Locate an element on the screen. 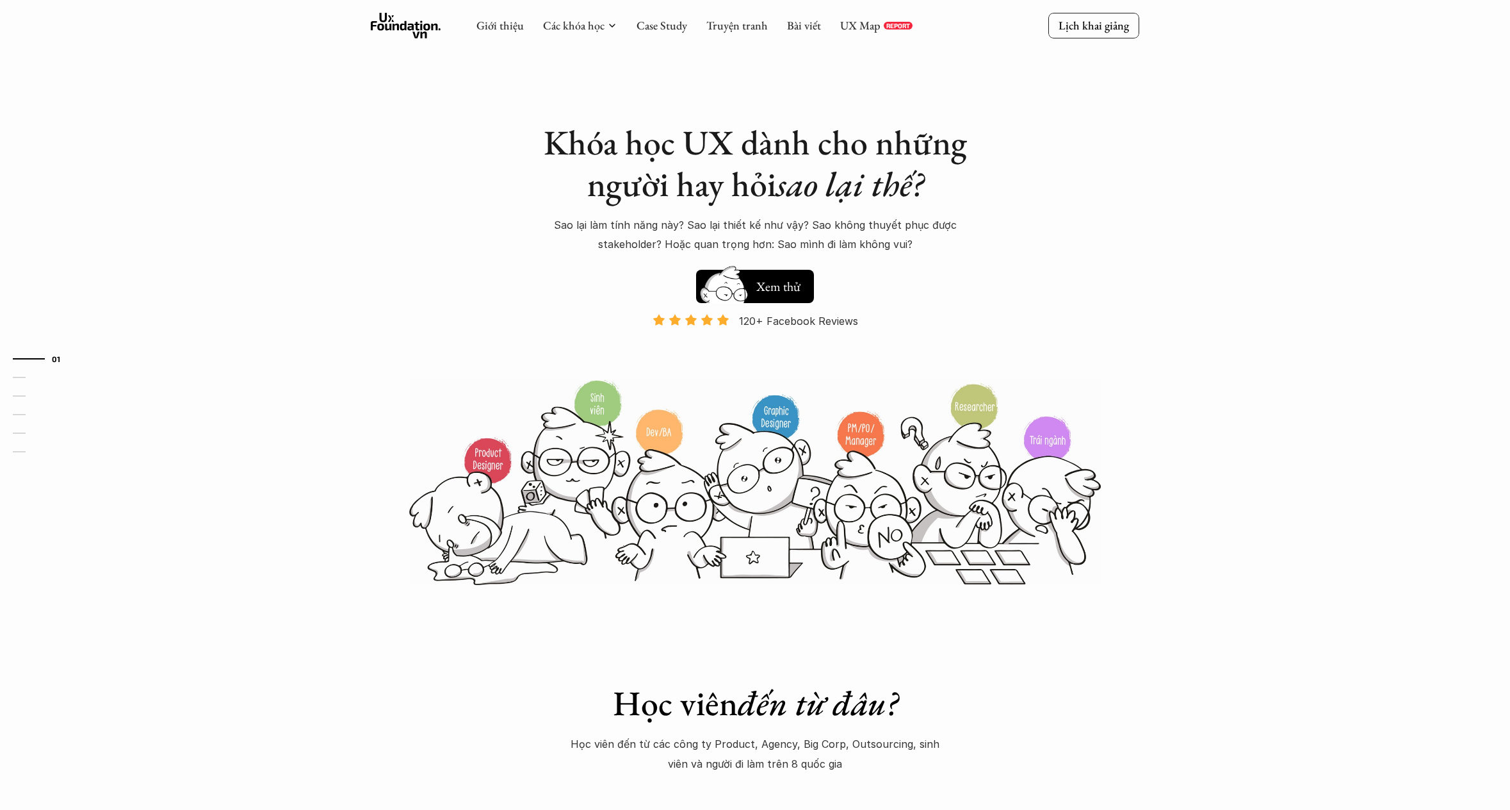  h1: Học viên is located at coordinates (755, 703).